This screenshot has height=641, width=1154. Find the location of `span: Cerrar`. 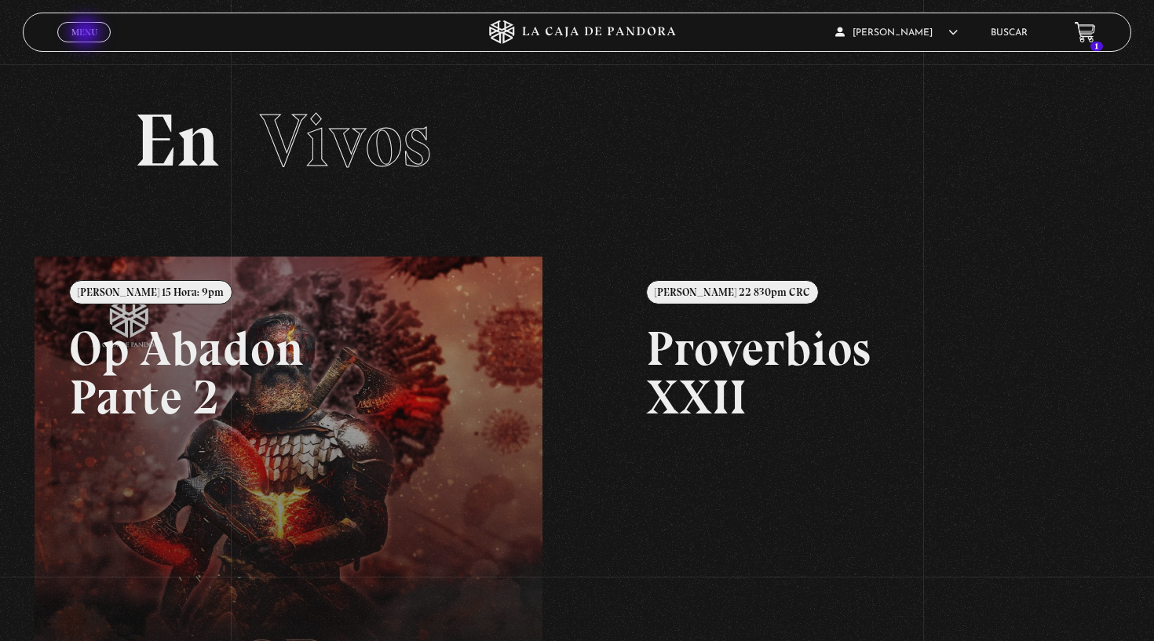

span: Cerrar is located at coordinates (84, 46).